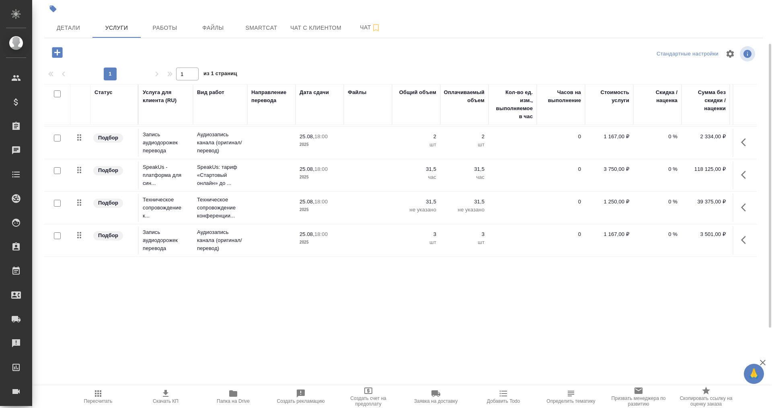  Describe the element at coordinates (220, 74) in the screenshot. I see `span: из 1 страниц` at that location.